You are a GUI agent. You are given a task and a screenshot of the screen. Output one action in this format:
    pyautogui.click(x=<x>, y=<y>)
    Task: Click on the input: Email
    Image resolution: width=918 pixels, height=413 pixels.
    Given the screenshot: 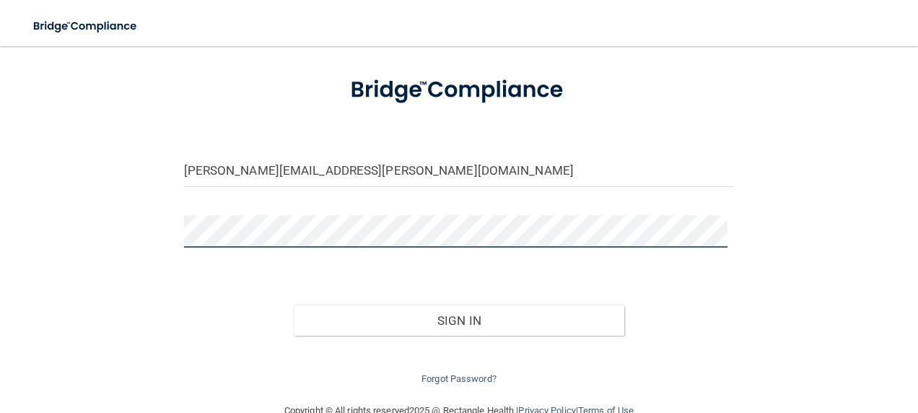 What is the action you would take?
    pyautogui.click(x=459, y=170)
    